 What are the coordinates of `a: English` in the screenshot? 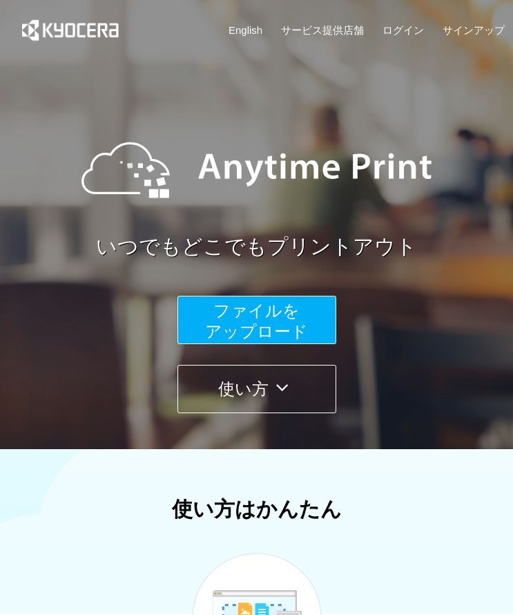 It's located at (245, 30).